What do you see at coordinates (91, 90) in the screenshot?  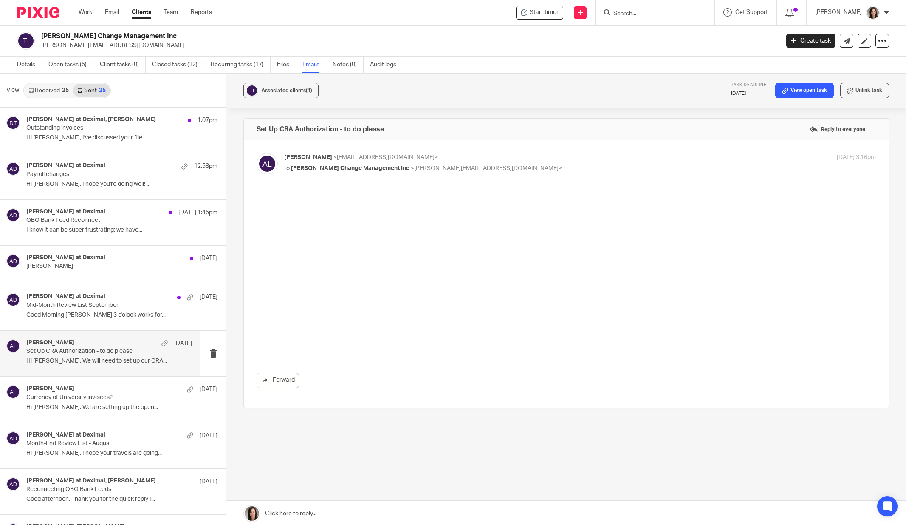 I see `a: Sent25` at bounding box center [91, 90].